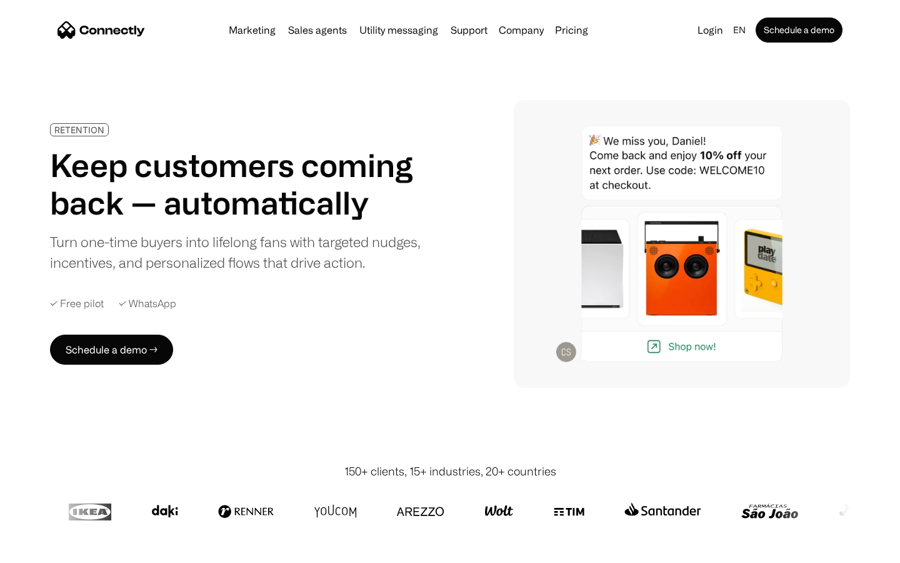 The image size is (900, 563). I want to click on div: ✓ Free pilot, so click(77, 303).